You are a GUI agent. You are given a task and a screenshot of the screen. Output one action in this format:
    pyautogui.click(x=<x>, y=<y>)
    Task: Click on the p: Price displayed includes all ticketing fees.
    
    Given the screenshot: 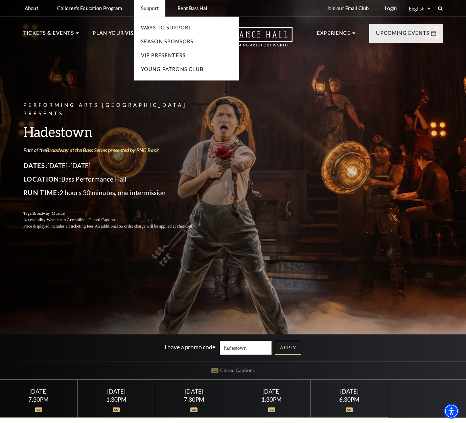 What is the action you would take?
    pyautogui.click(x=116, y=226)
    